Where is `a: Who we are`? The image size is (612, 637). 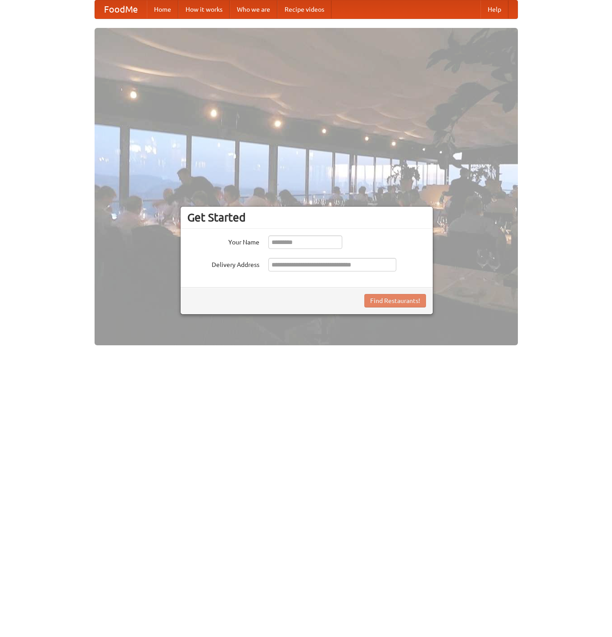
a: Who we are is located at coordinates (254, 9).